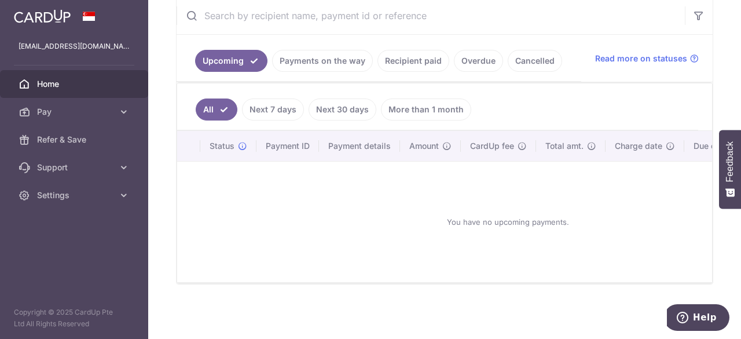  What do you see at coordinates (231, 61) in the screenshot?
I see `a: Upcoming` at bounding box center [231, 61].